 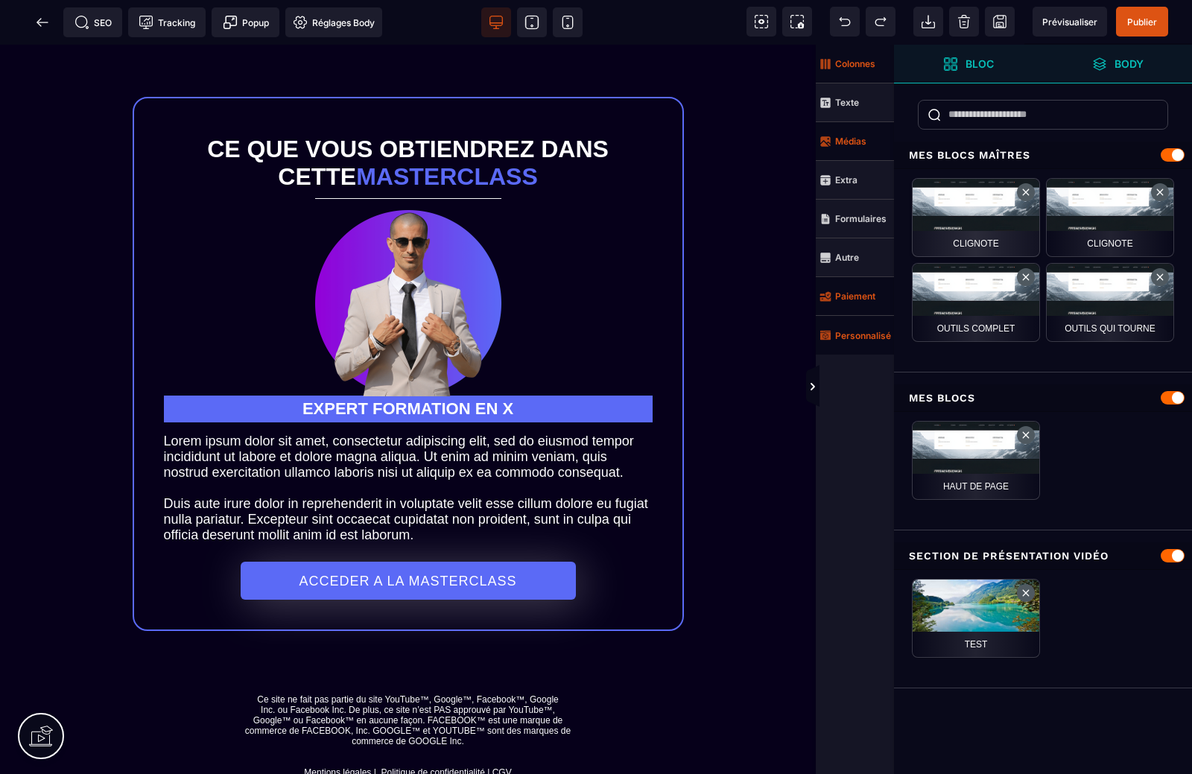 What do you see at coordinates (93, 22) in the screenshot?
I see `span: SEO` at bounding box center [93, 22].